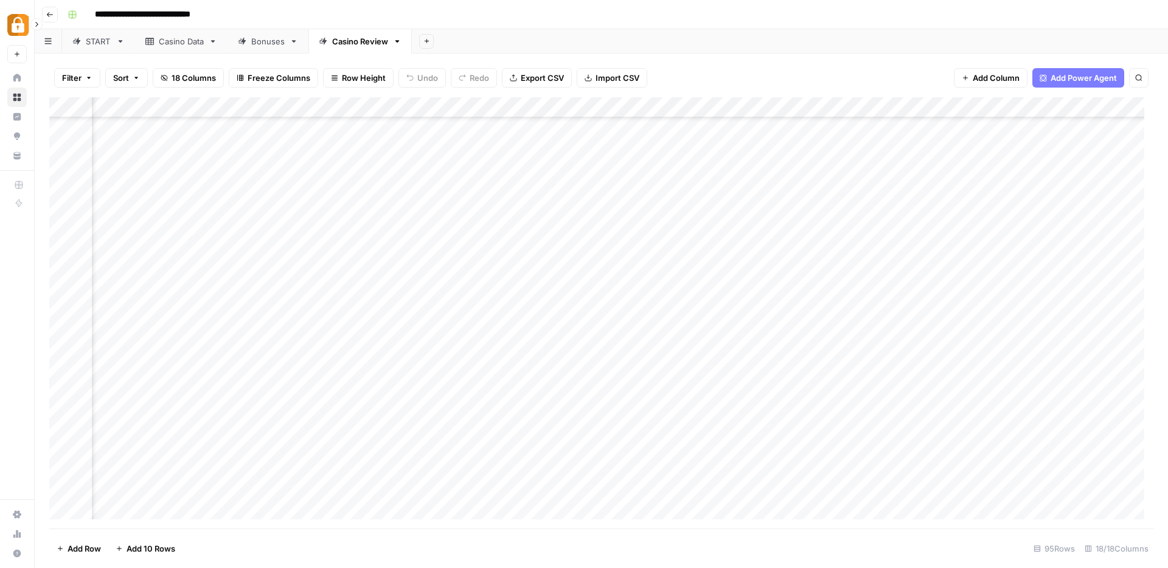 This screenshot has width=1168, height=568. I want to click on button: Add Row, so click(78, 549).